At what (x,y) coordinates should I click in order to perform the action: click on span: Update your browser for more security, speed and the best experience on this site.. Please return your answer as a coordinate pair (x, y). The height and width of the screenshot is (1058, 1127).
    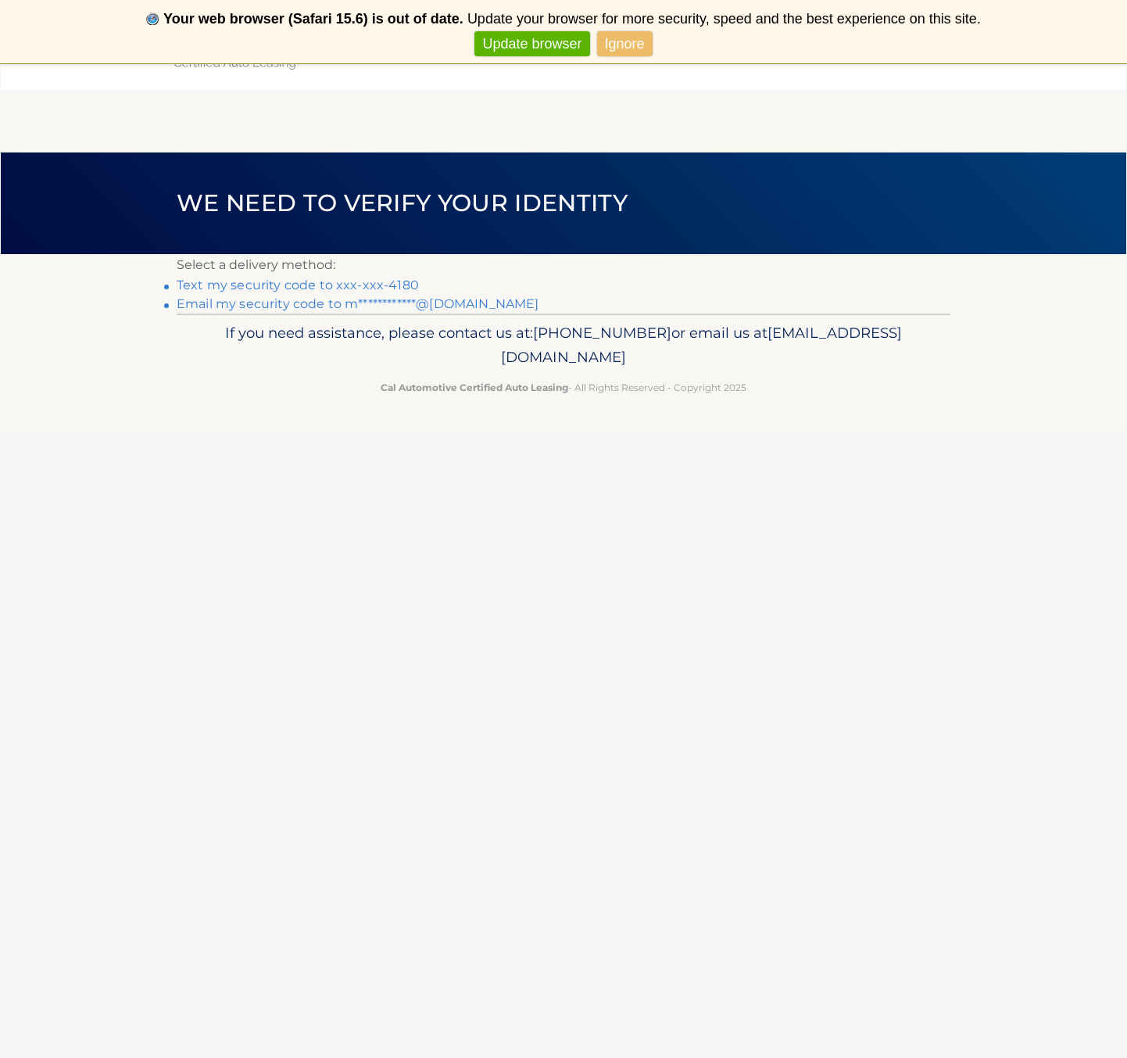
    Looking at the image, I should click on (724, 19).